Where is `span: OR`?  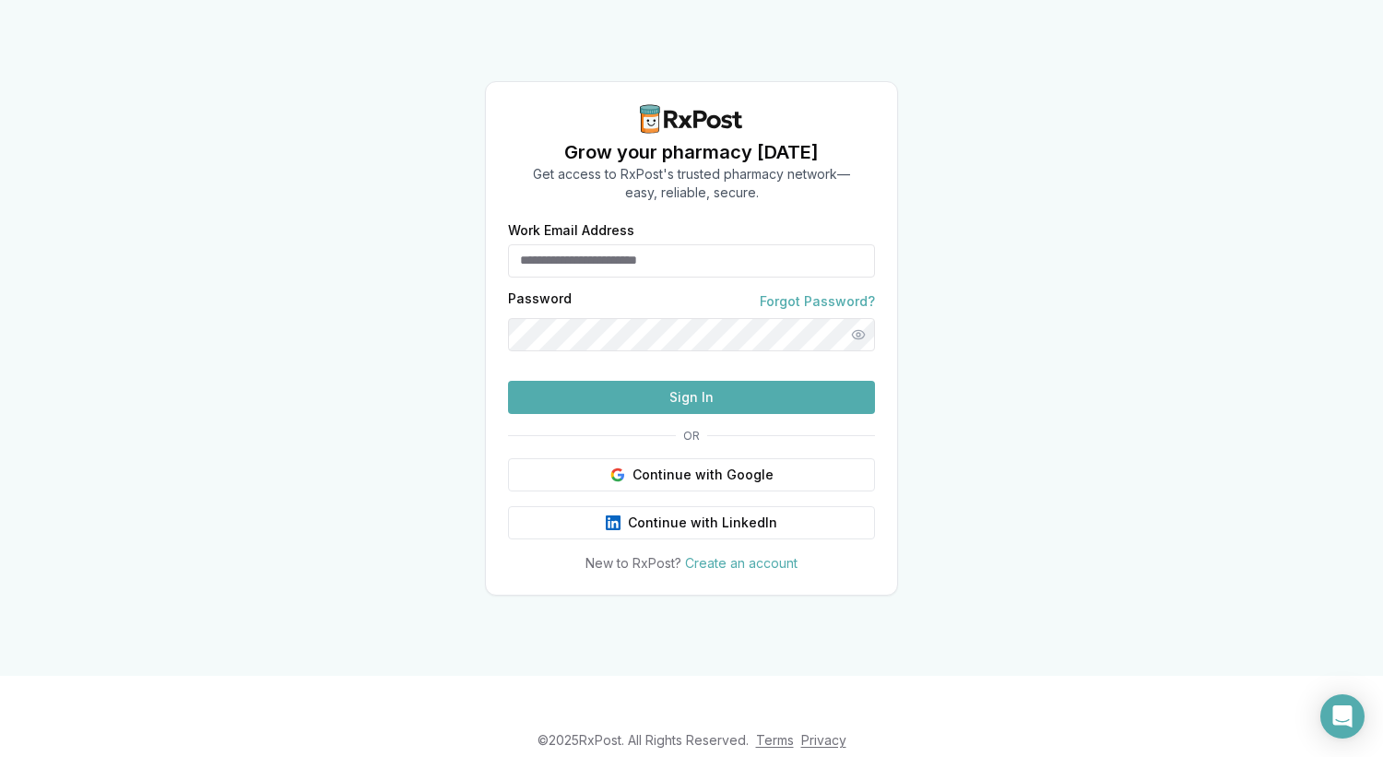 span: OR is located at coordinates (692, 436).